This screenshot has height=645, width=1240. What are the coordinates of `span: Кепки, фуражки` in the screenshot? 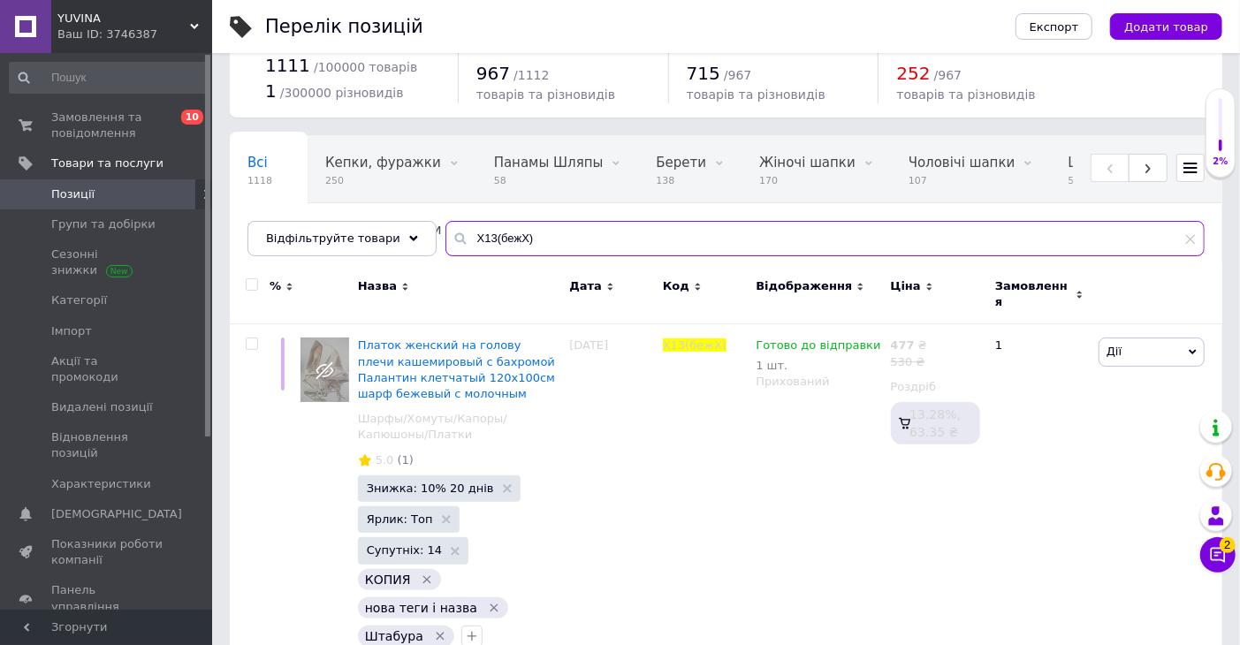 It's located at (383, 163).